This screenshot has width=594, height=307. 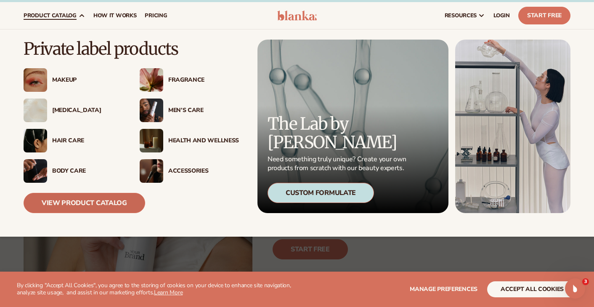 I want to click on img: Candles and incense on table., so click(x=151, y=141).